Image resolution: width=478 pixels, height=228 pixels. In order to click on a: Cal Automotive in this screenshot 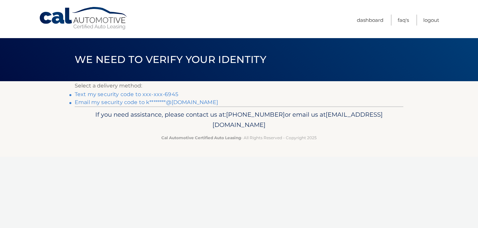, I will do `click(84, 18)`.